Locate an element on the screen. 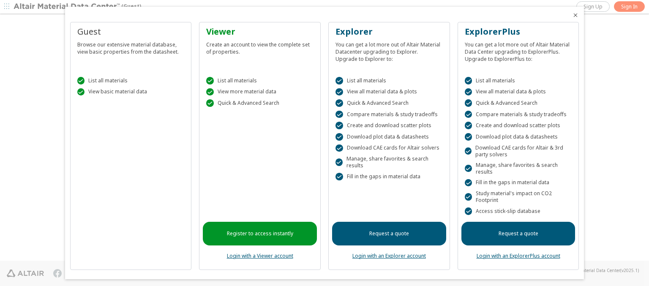 The image size is (649, 286). div: Viewer is located at coordinates (260, 32).